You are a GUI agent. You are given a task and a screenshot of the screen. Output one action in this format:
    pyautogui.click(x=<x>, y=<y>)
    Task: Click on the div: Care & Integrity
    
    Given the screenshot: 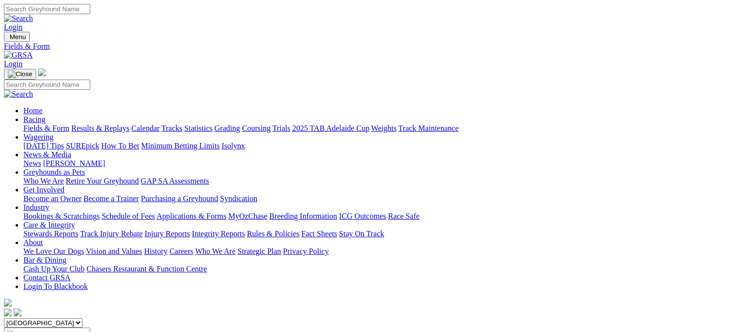 What is the action you would take?
    pyautogui.click(x=381, y=234)
    